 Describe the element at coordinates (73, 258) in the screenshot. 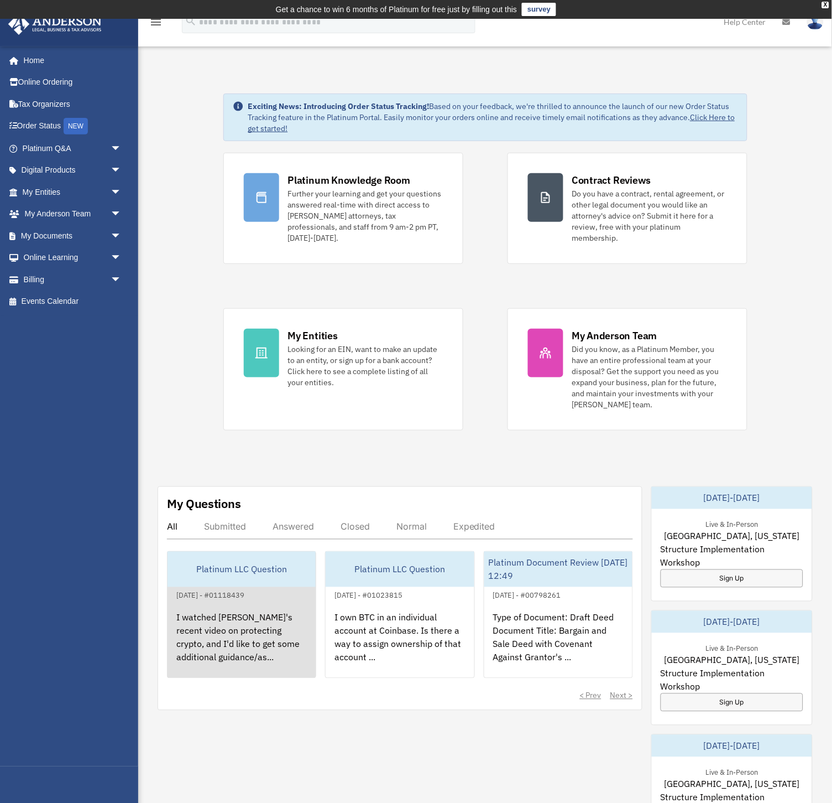

I see `a: Online Learningarrow_drop_down` at that location.